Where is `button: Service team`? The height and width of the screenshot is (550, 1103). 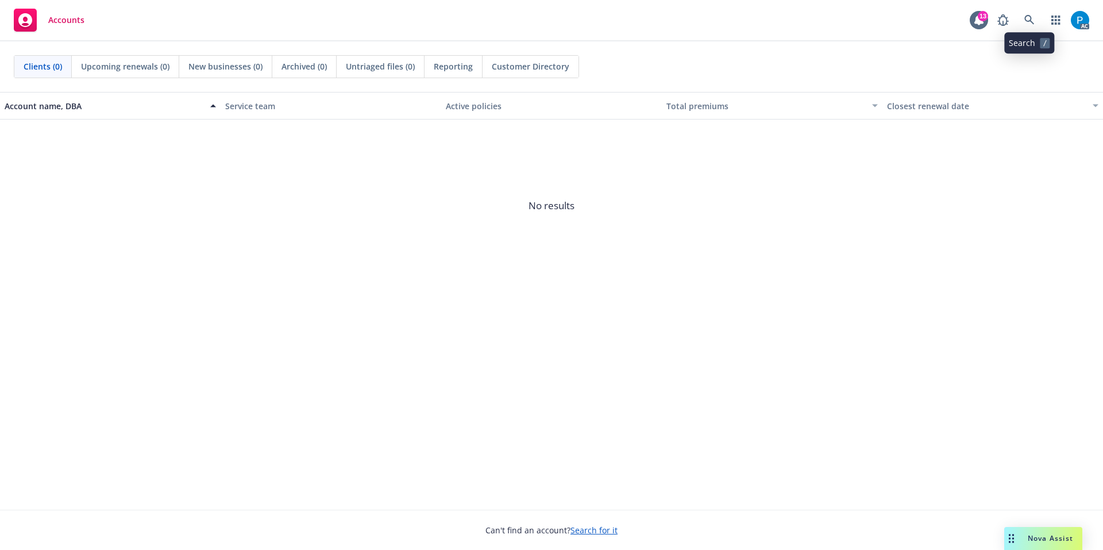
button: Service team is located at coordinates (331, 106).